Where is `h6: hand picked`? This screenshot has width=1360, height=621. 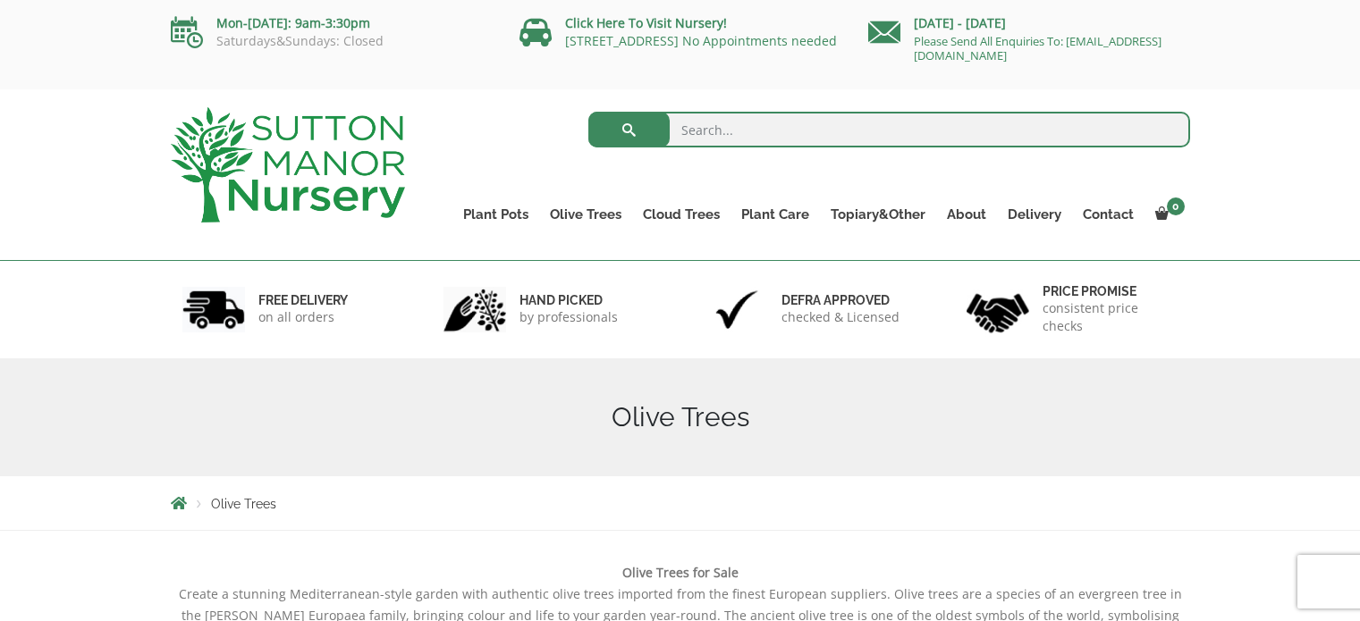
h6: hand picked is located at coordinates (569, 300).